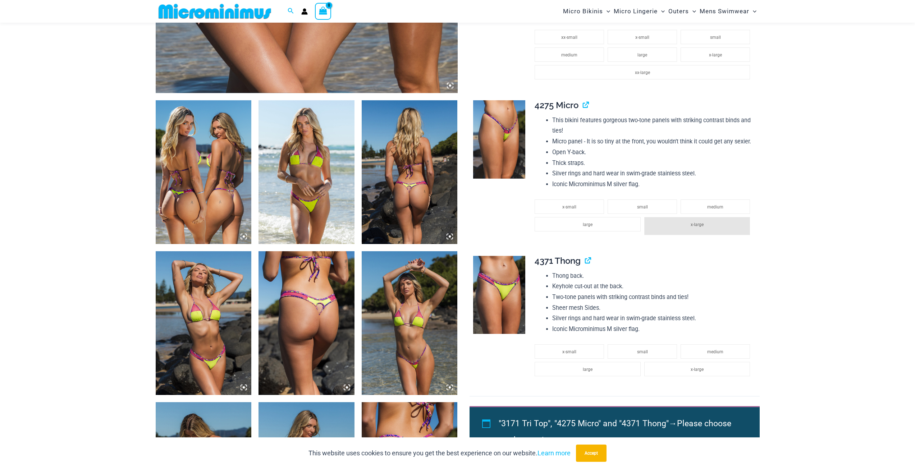 The image size is (915, 469). What do you see at coordinates (499, 295) in the screenshot?
I see `a: Coastal Bliss Leopard Sunset Thong Bikini` at bounding box center [499, 295].